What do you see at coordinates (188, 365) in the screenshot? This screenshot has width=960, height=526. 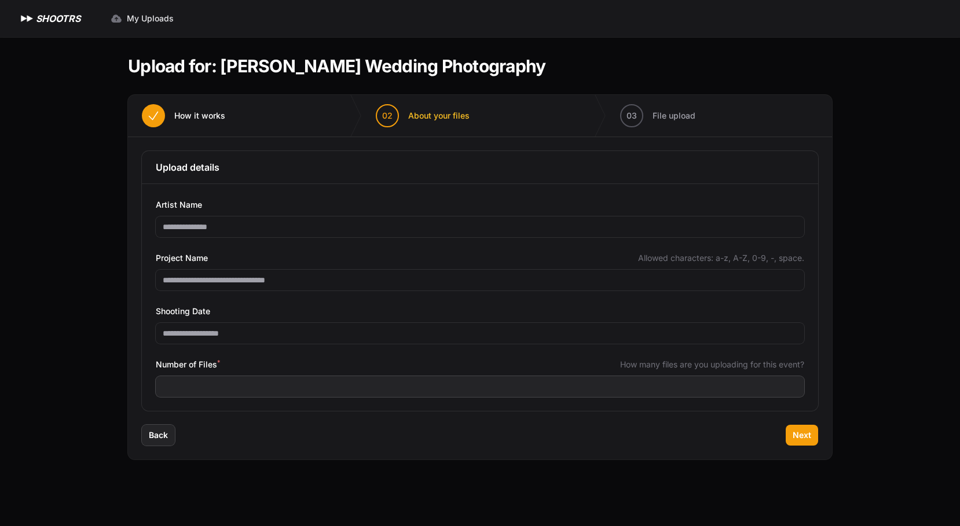 I see `span: Number of Files` at bounding box center [188, 365].